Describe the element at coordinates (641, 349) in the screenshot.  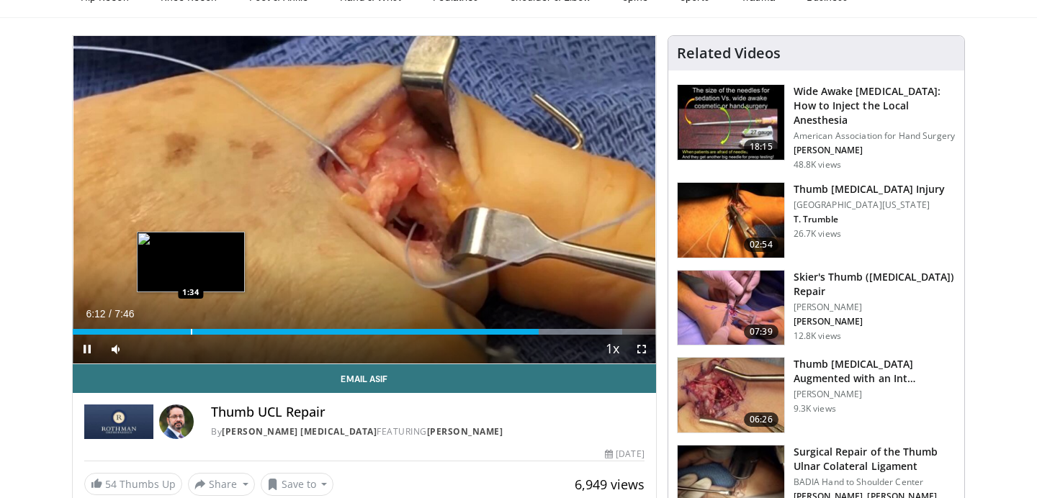
I see `button: Fullscreen` at that location.